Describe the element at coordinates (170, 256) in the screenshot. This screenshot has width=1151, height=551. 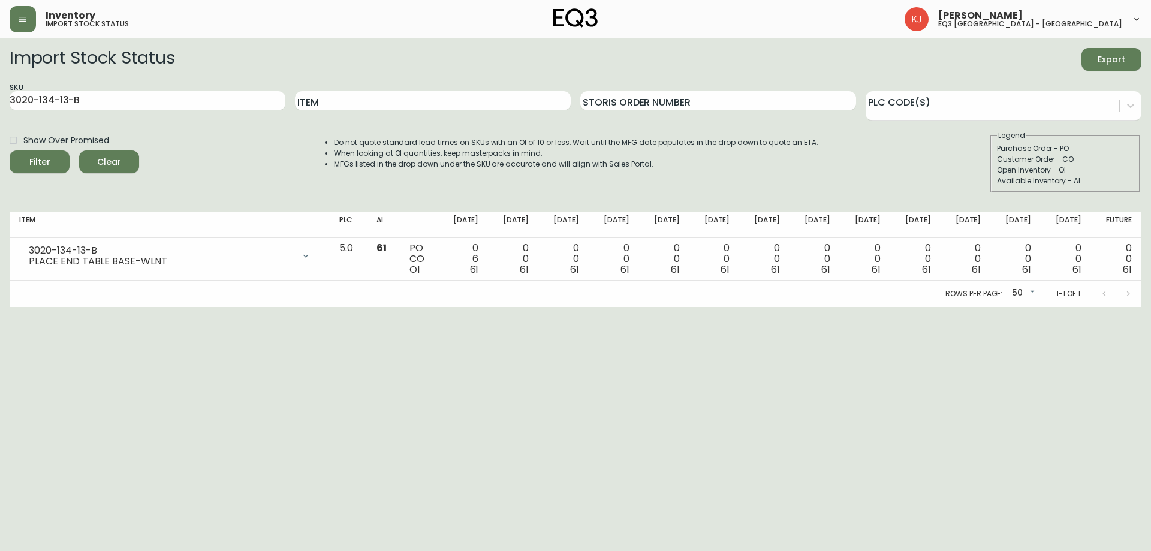
I see `div: 3020-134-13-BPLACE END TABLE BASE-WLNT` at that location.